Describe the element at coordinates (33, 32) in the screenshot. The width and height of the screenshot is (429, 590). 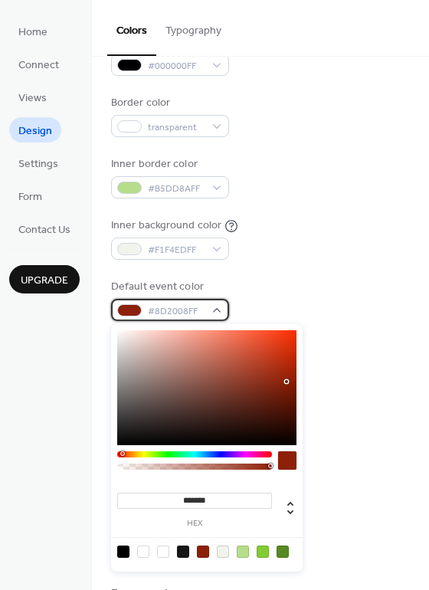
I see `span: Home` at that location.